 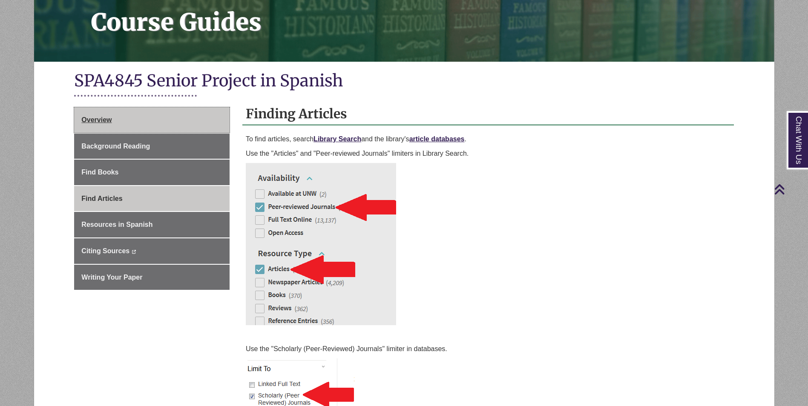 I want to click on a: Find Books, so click(x=152, y=173).